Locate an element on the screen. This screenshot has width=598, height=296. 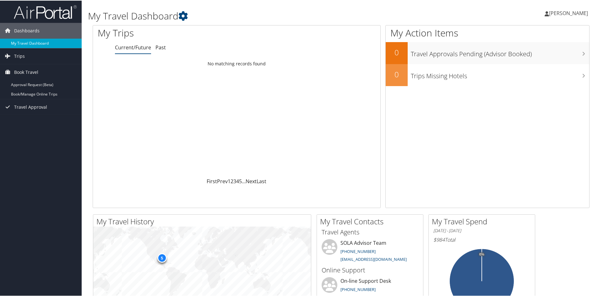
a: 5 is located at coordinates (240, 181).